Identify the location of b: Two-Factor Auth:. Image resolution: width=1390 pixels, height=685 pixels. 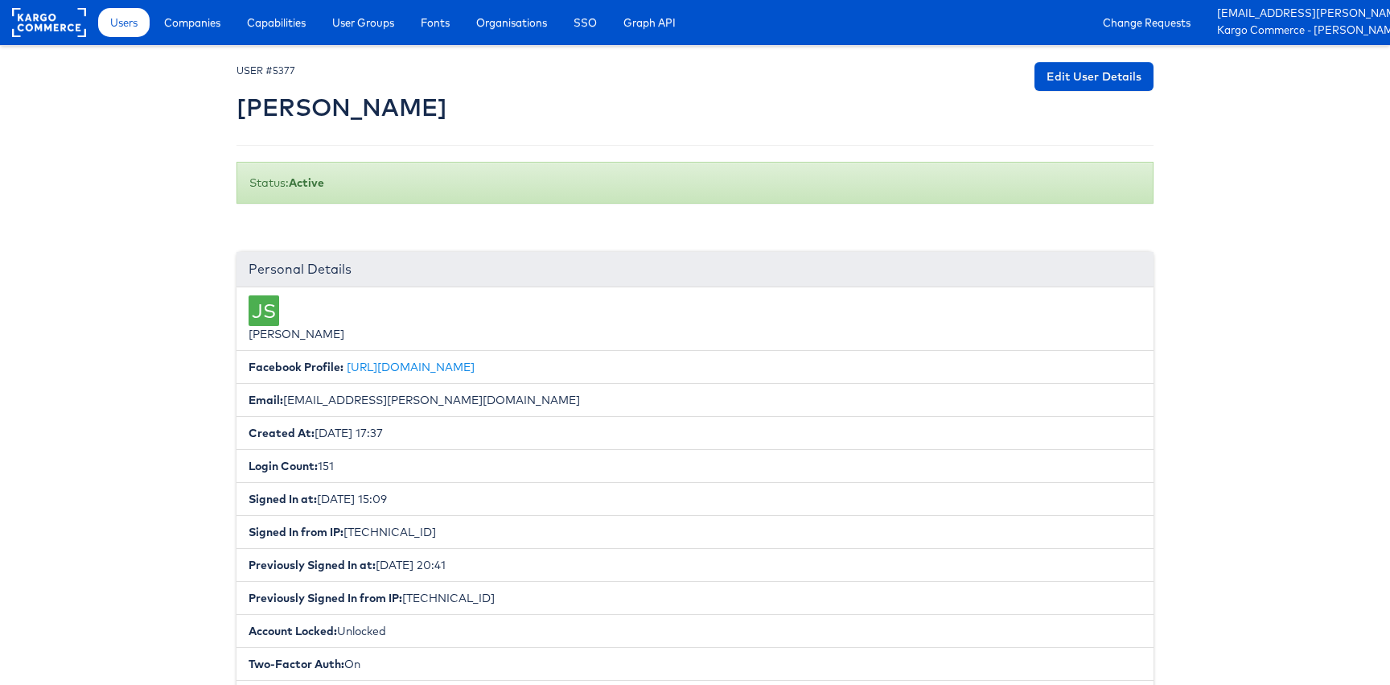
(296, 664).